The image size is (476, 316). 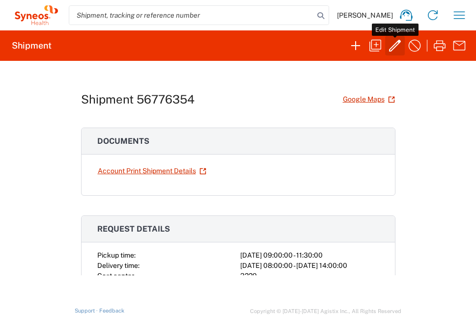 What do you see at coordinates (115, 276) in the screenshot?
I see `span: Cost center` at bounding box center [115, 276].